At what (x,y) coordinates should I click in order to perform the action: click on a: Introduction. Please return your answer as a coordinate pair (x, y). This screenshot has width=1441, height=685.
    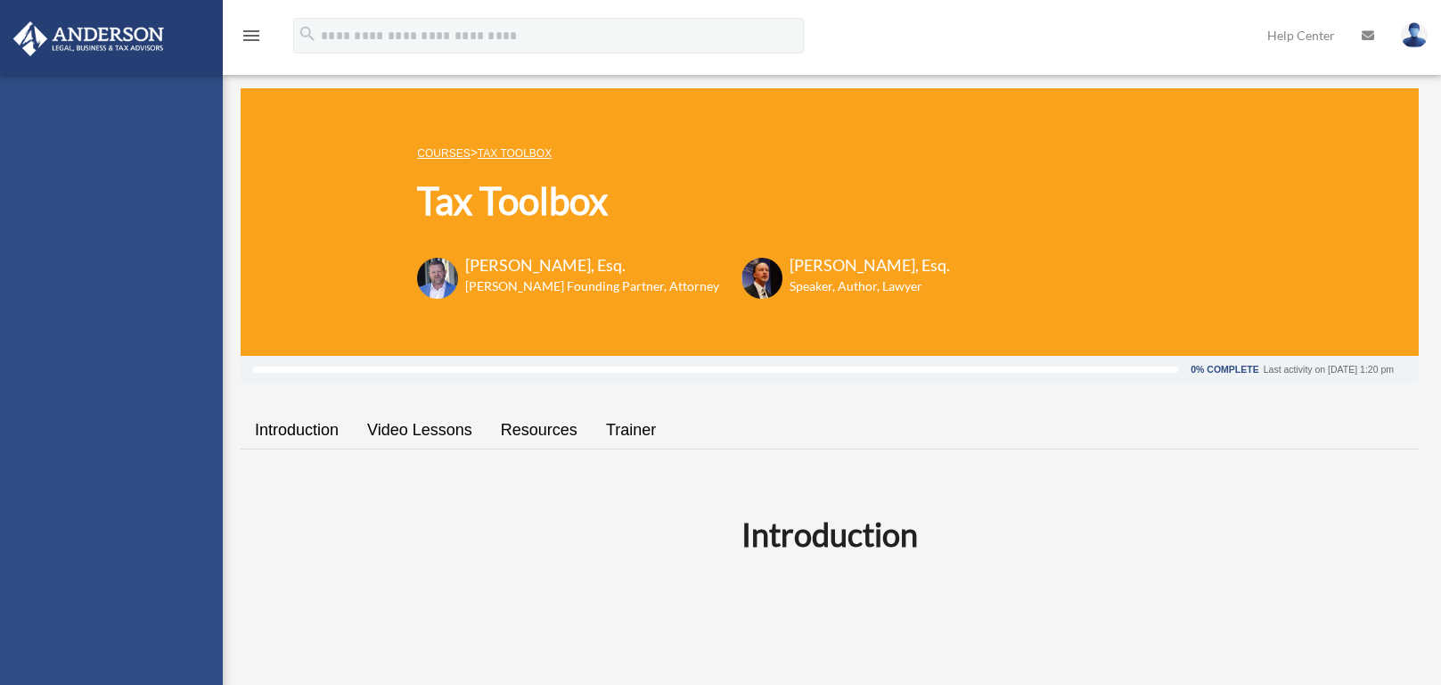
    Looking at the image, I should click on (297, 430).